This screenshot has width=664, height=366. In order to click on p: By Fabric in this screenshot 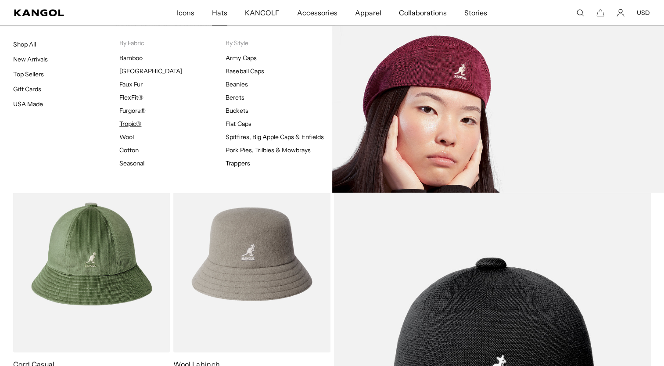, I will do `click(172, 43)`.